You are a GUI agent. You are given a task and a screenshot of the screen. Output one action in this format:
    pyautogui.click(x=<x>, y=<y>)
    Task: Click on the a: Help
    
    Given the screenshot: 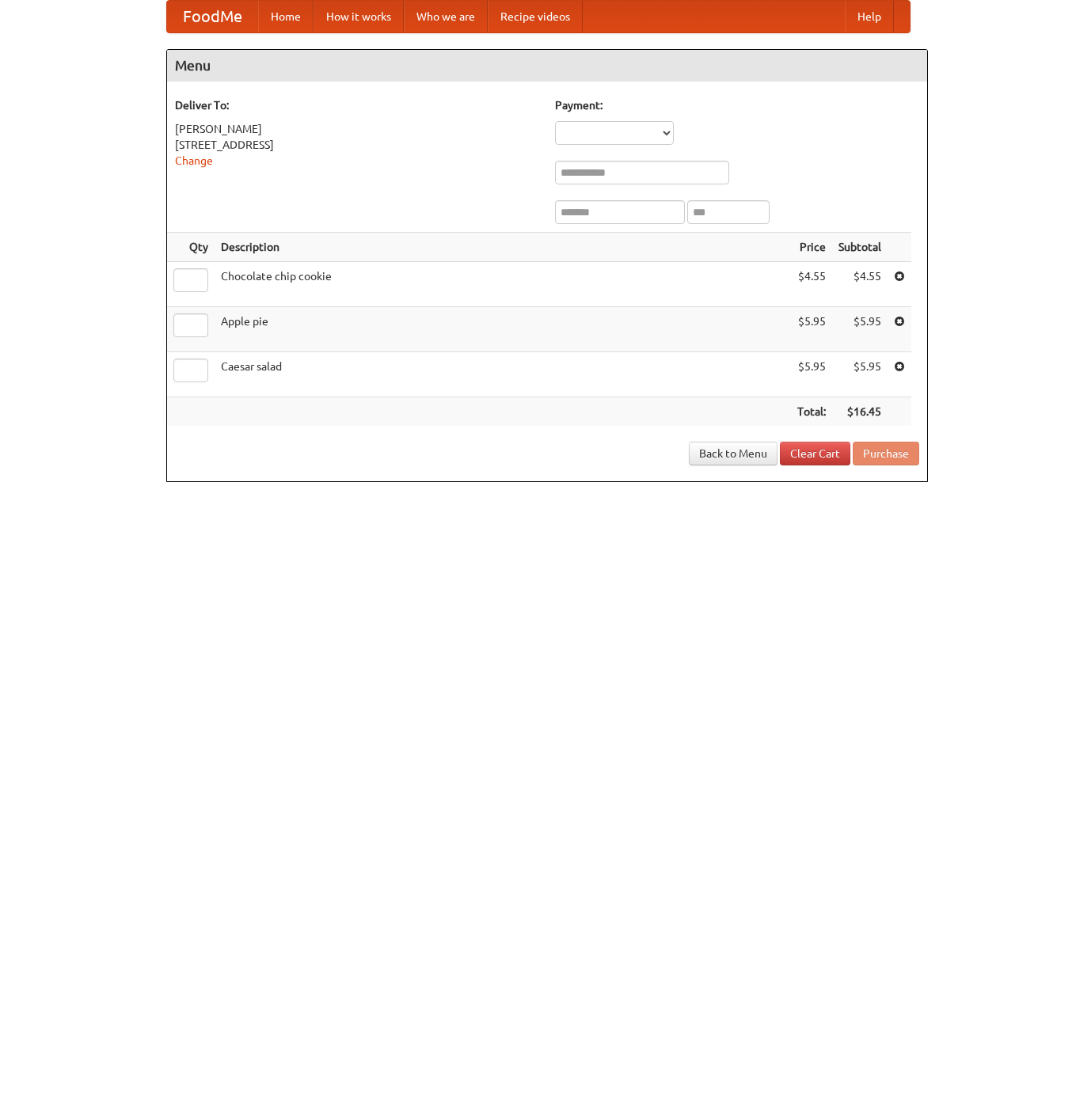 What is the action you would take?
    pyautogui.click(x=869, y=17)
    